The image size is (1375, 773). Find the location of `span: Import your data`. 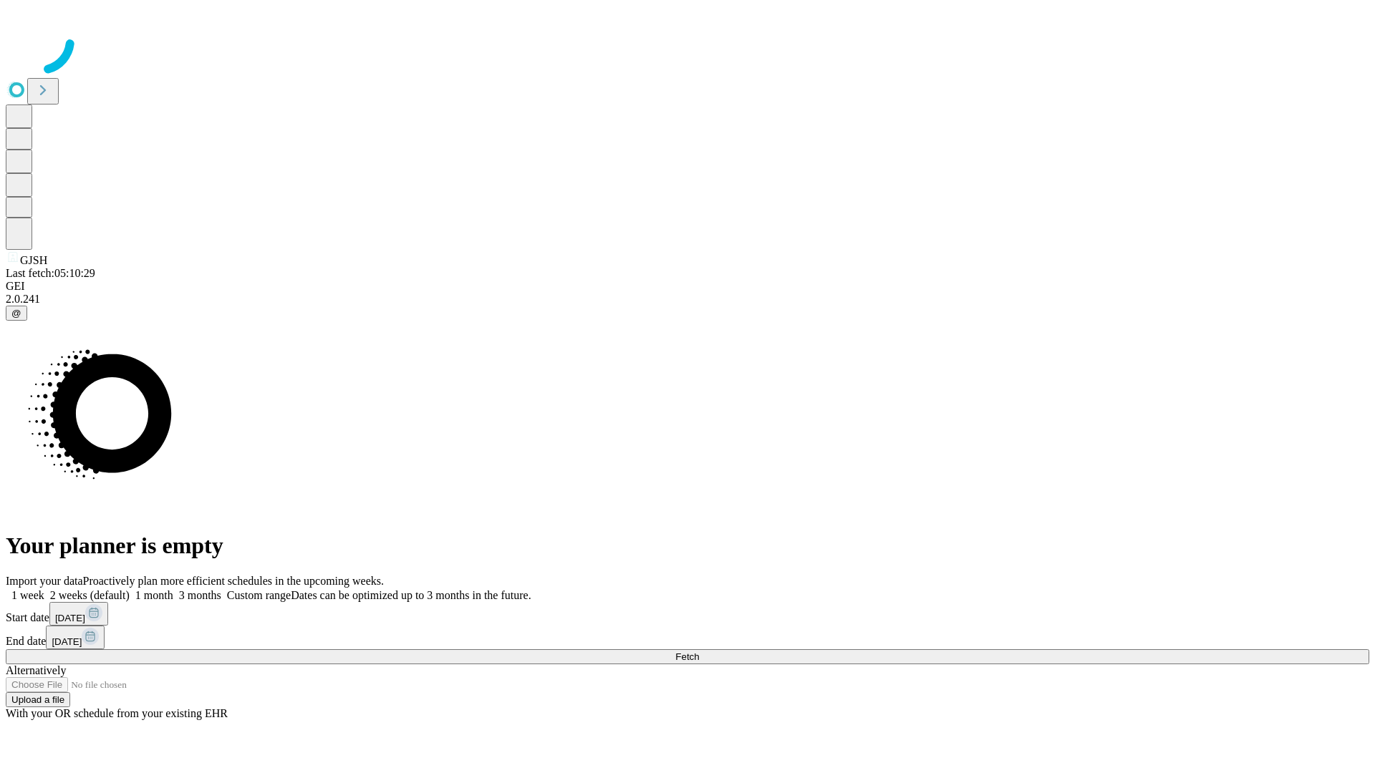

span: Import your data is located at coordinates (44, 581).